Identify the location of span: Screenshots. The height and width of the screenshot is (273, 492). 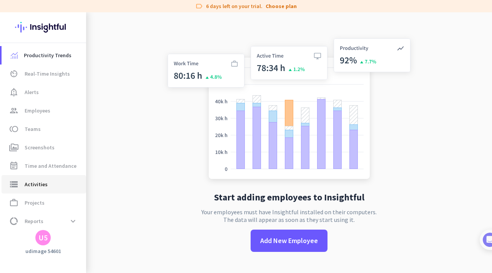
(40, 148).